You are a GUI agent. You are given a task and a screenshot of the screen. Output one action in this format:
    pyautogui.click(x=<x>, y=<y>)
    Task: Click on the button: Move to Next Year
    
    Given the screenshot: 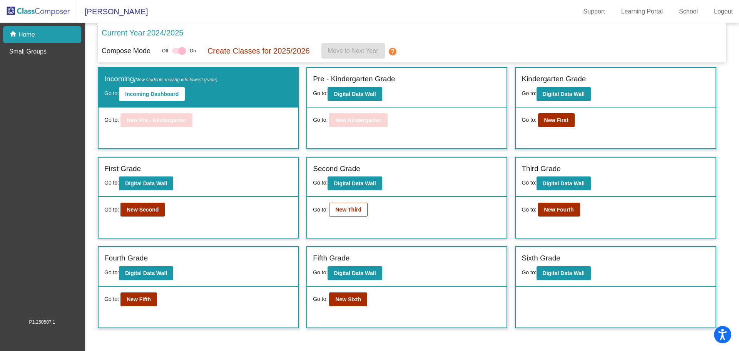 What is the action you would take?
    pyautogui.click(x=353, y=51)
    